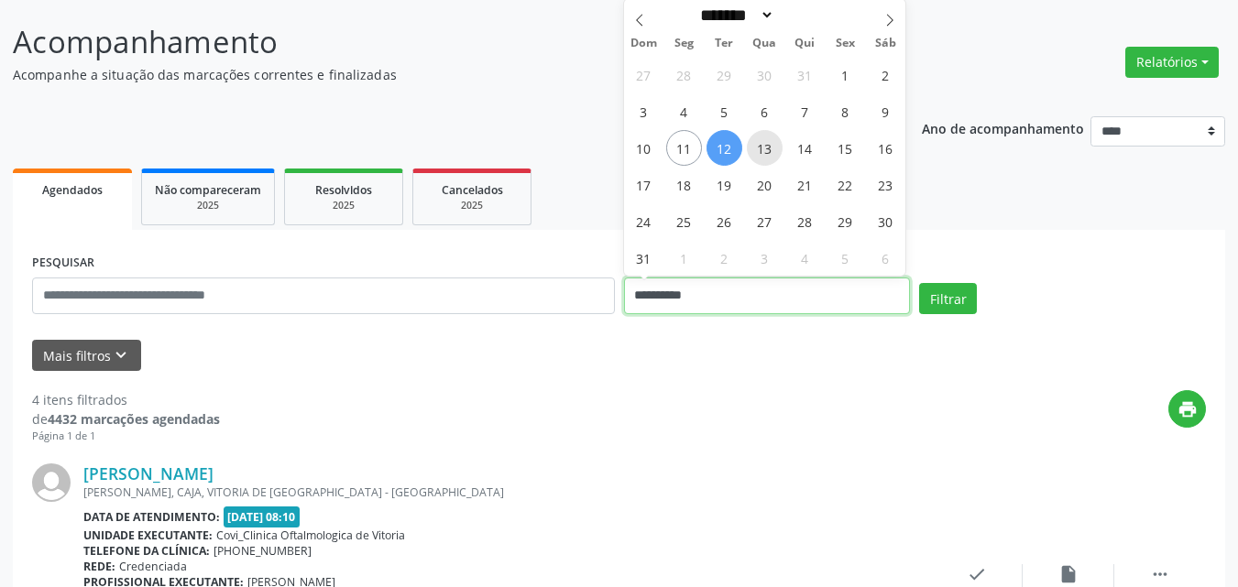  I want to click on span: Julho 28, 2025, so click(684, 74).